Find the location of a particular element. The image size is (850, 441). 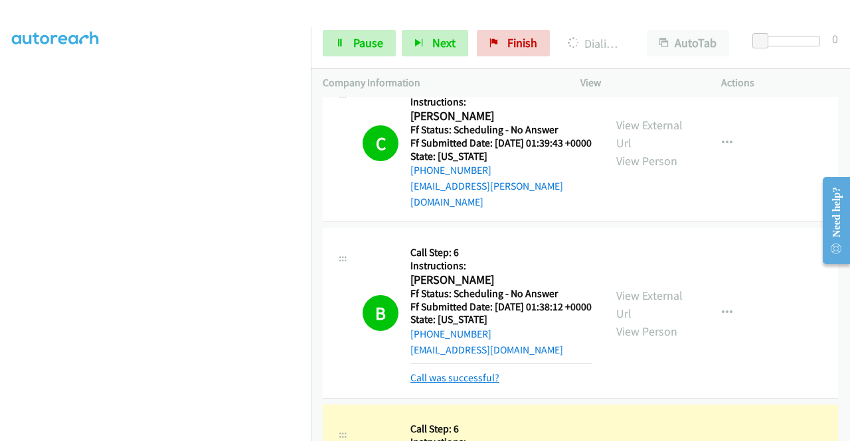

h1: B is located at coordinates (380, 313).